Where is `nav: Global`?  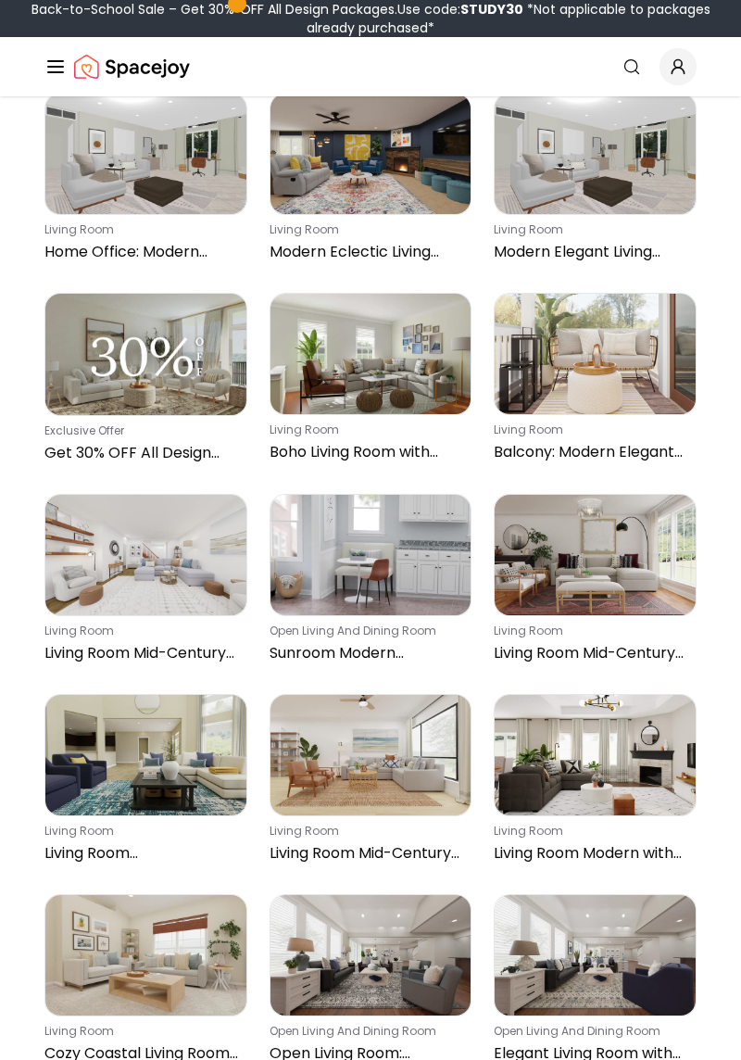
nav: Global is located at coordinates (371, 67).